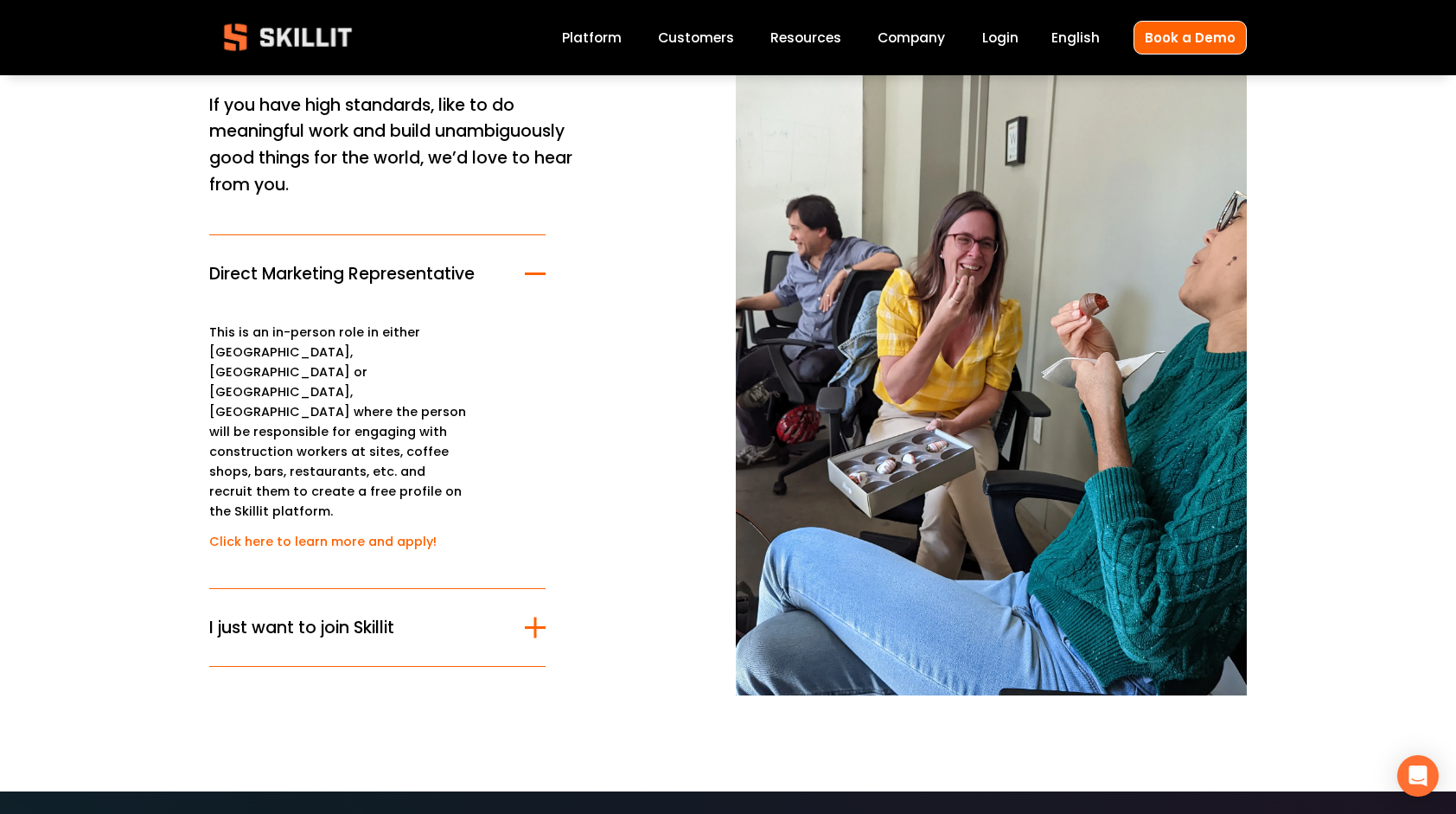 The image size is (1456, 814). What do you see at coordinates (465, 46) in the screenshot?
I see `h1: Open Roles` at bounding box center [465, 46].